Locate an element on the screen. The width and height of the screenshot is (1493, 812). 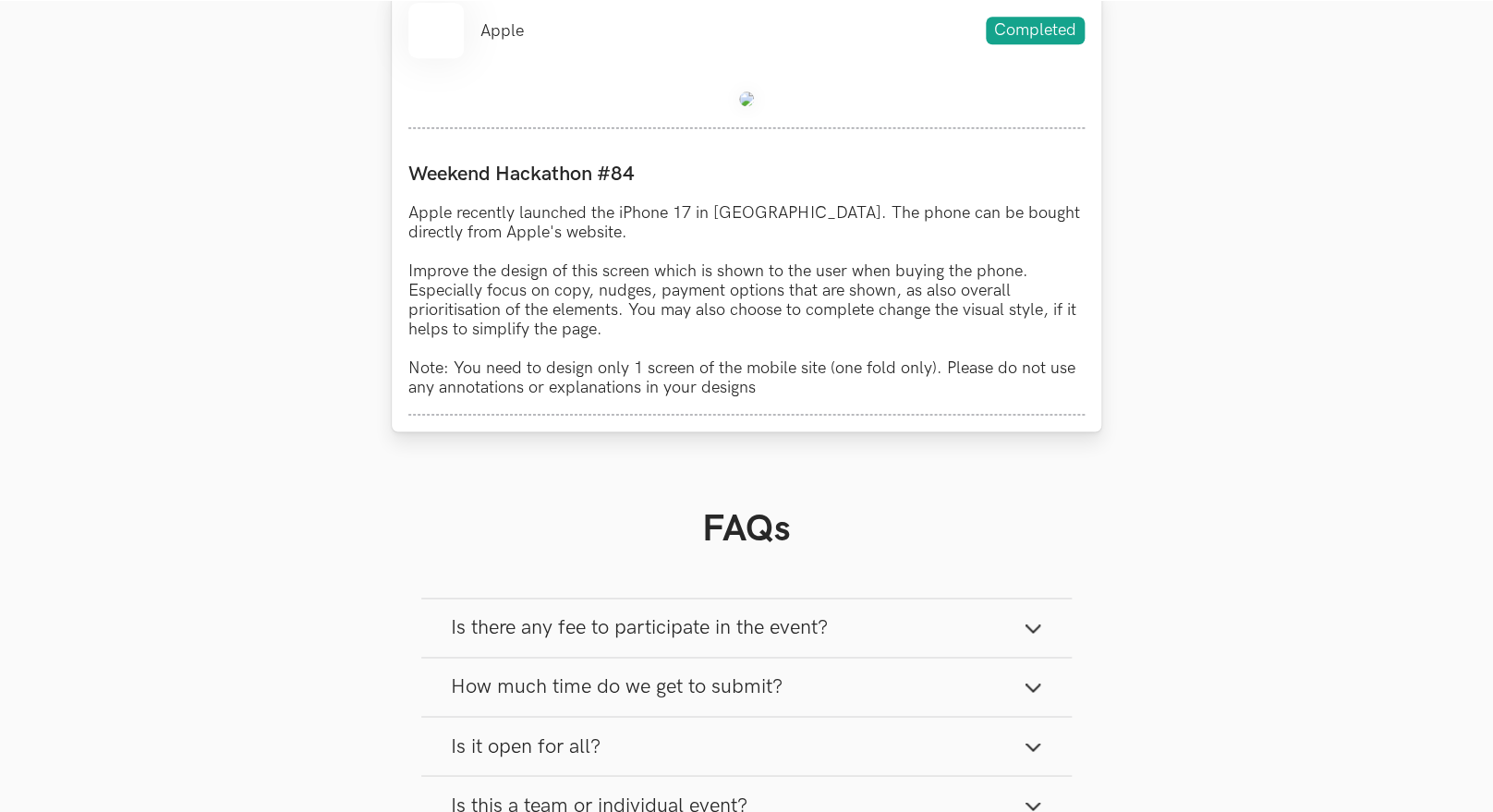
h1: FAQs is located at coordinates (746, 529).